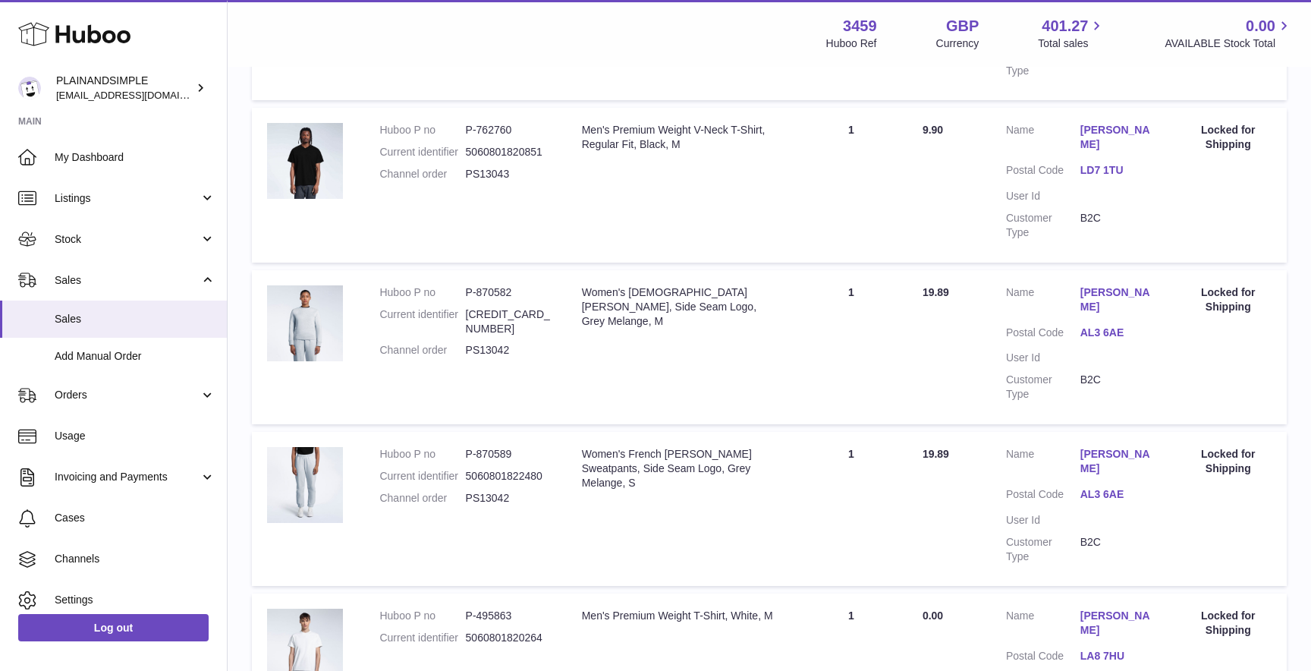 This screenshot has height=671, width=1311. I want to click on dd: P-495863, so click(508, 615).